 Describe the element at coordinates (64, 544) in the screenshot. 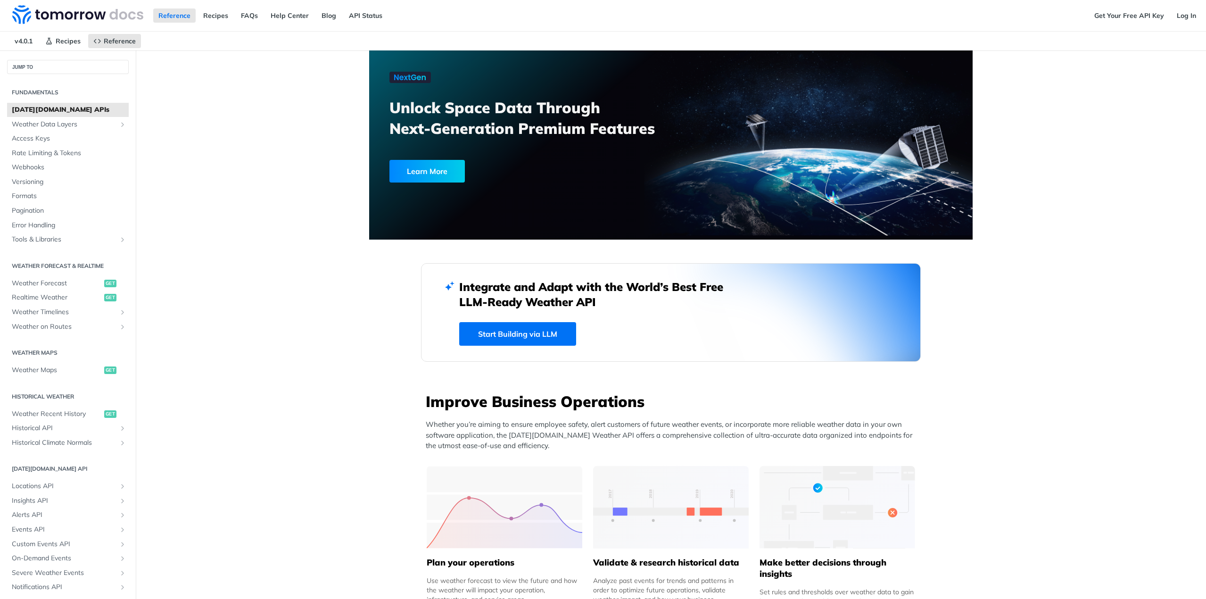

I see `span: Custom Events API` at that location.